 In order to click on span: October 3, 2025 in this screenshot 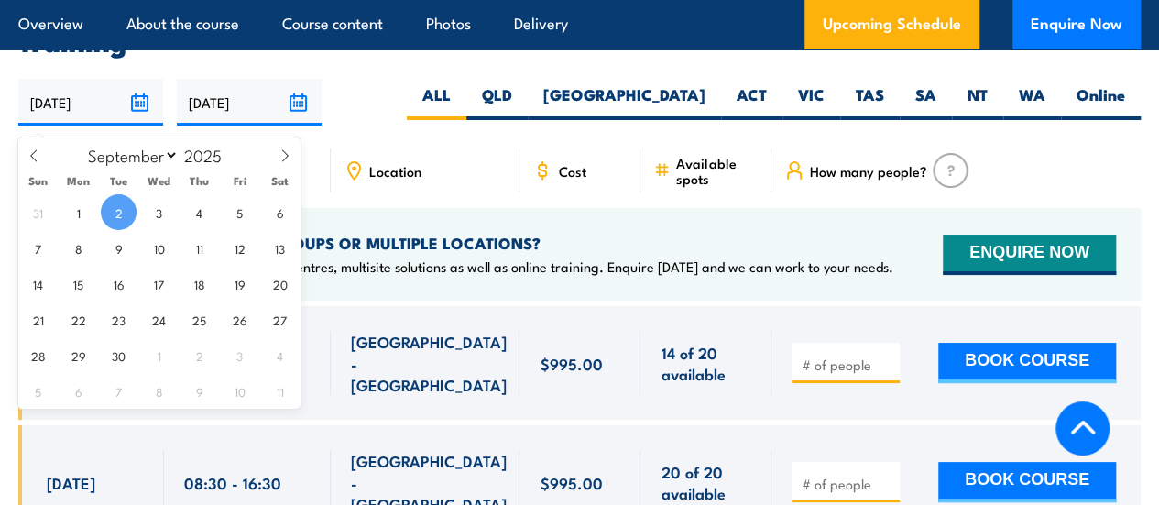, I will do `click(239, 355)`.